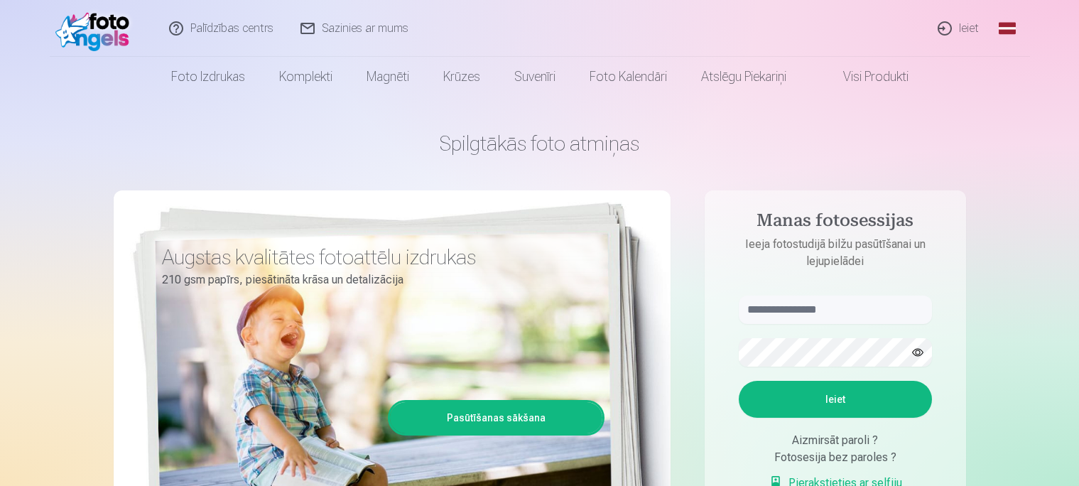  I want to click on a: Suvenīri, so click(535, 77).